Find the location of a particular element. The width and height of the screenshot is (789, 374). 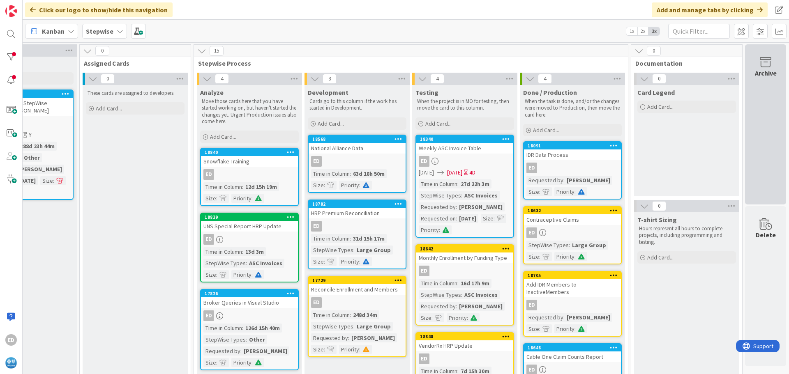

div: 18340 is located at coordinates (466, 139).